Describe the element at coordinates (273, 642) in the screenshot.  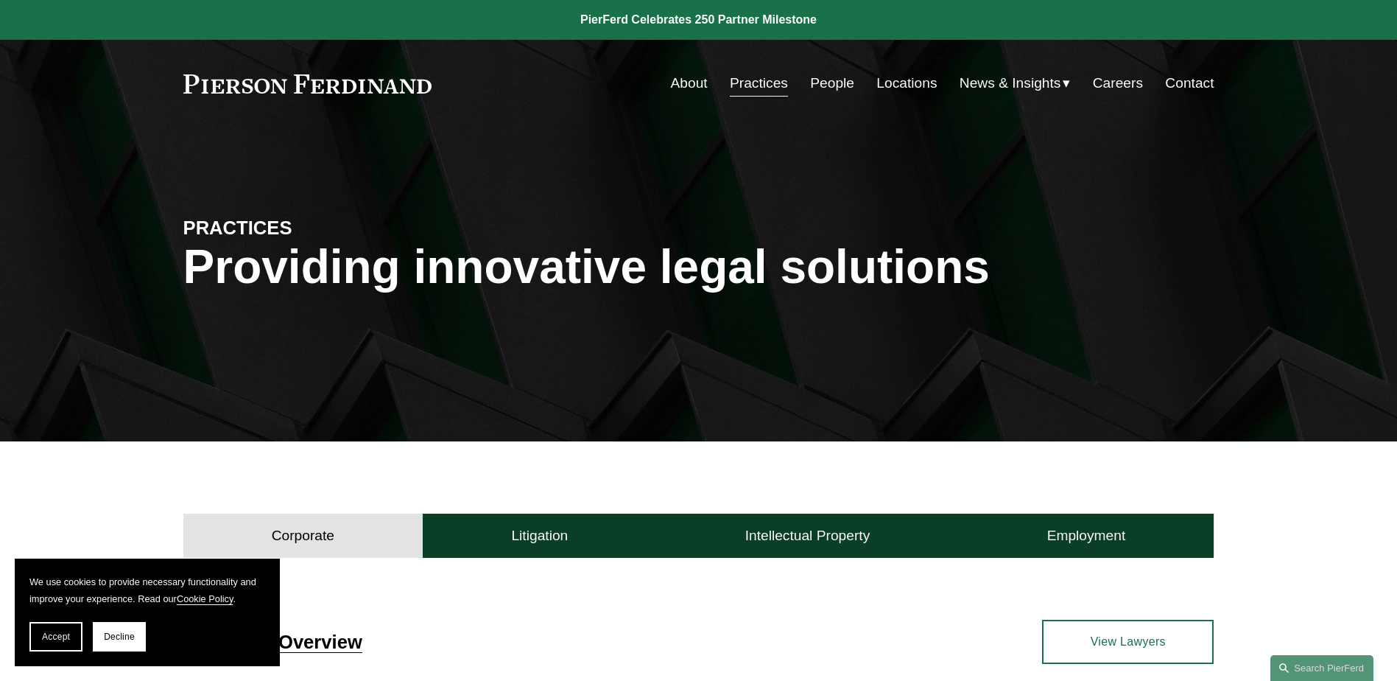
I see `a: Corporate Overview` at that location.